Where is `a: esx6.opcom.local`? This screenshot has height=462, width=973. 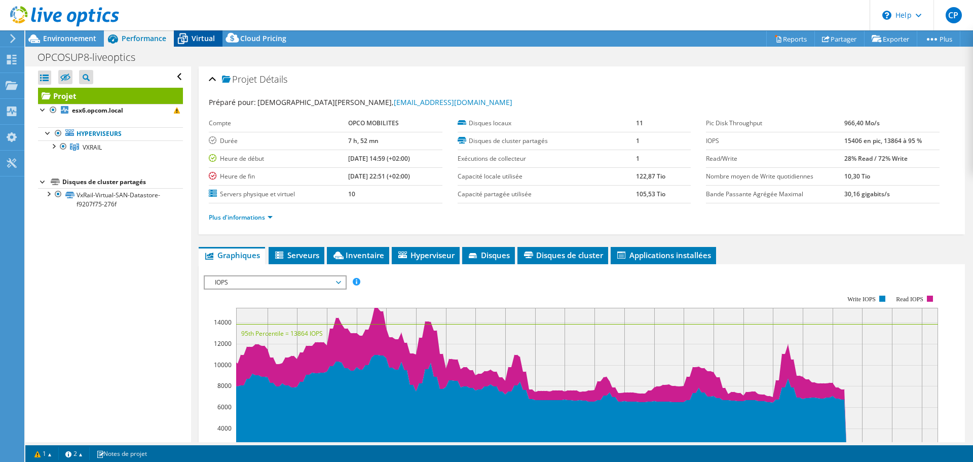
a: esx6.opcom.local is located at coordinates (110, 110).